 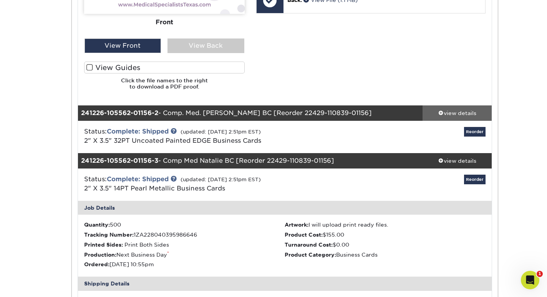 I want to click on li: $0.00, so click(x=385, y=244).